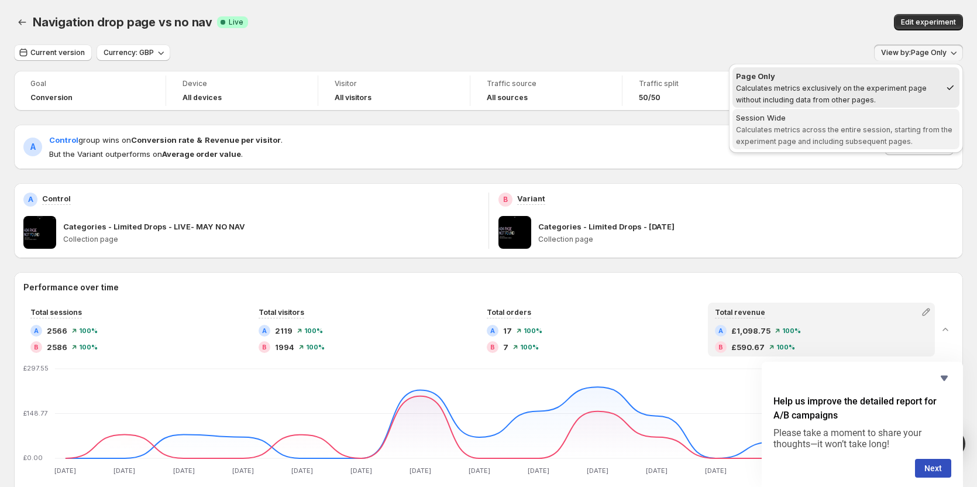 Image resolution: width=977 pixels, height=487 pixels. What do you see at coordinates (284, 347) in the screenshot?
I see `span: 1994` at bounding box center [284, 347].